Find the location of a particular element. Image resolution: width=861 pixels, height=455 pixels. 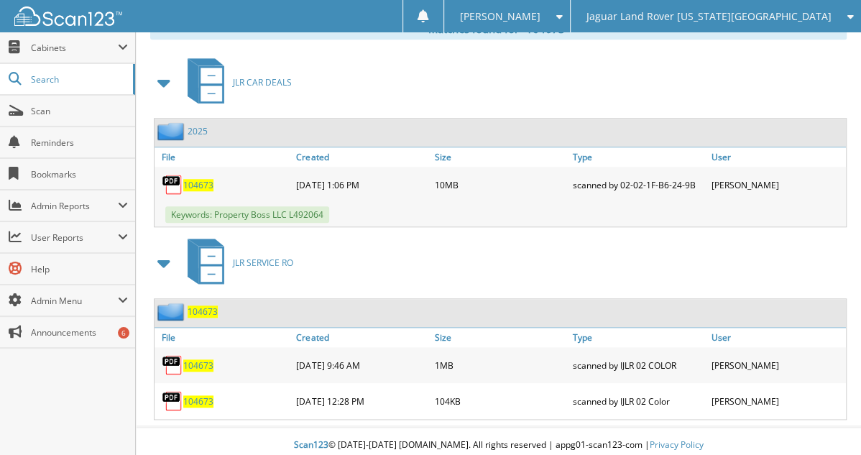

span: Scan is located at coordinates (79, 111).